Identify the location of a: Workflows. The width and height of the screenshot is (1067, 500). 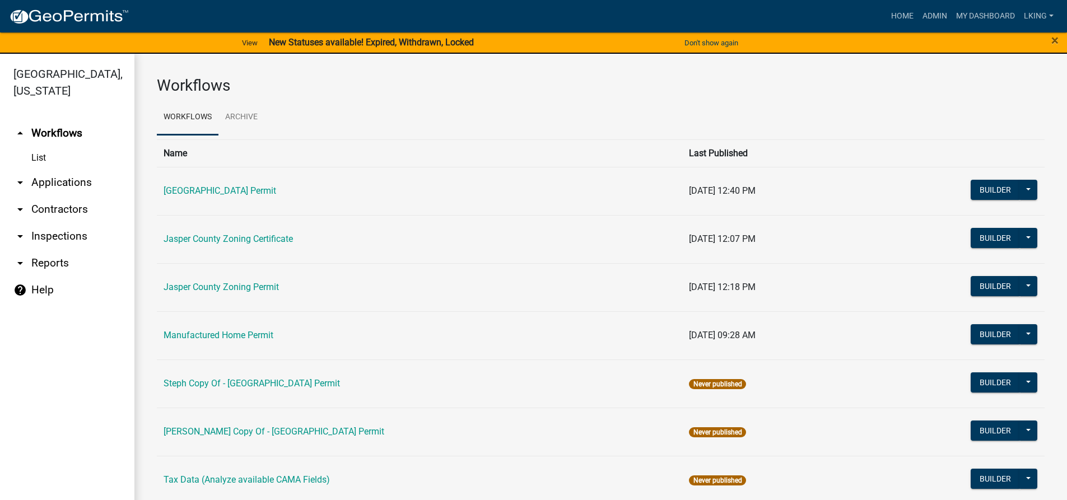
(188, 118).